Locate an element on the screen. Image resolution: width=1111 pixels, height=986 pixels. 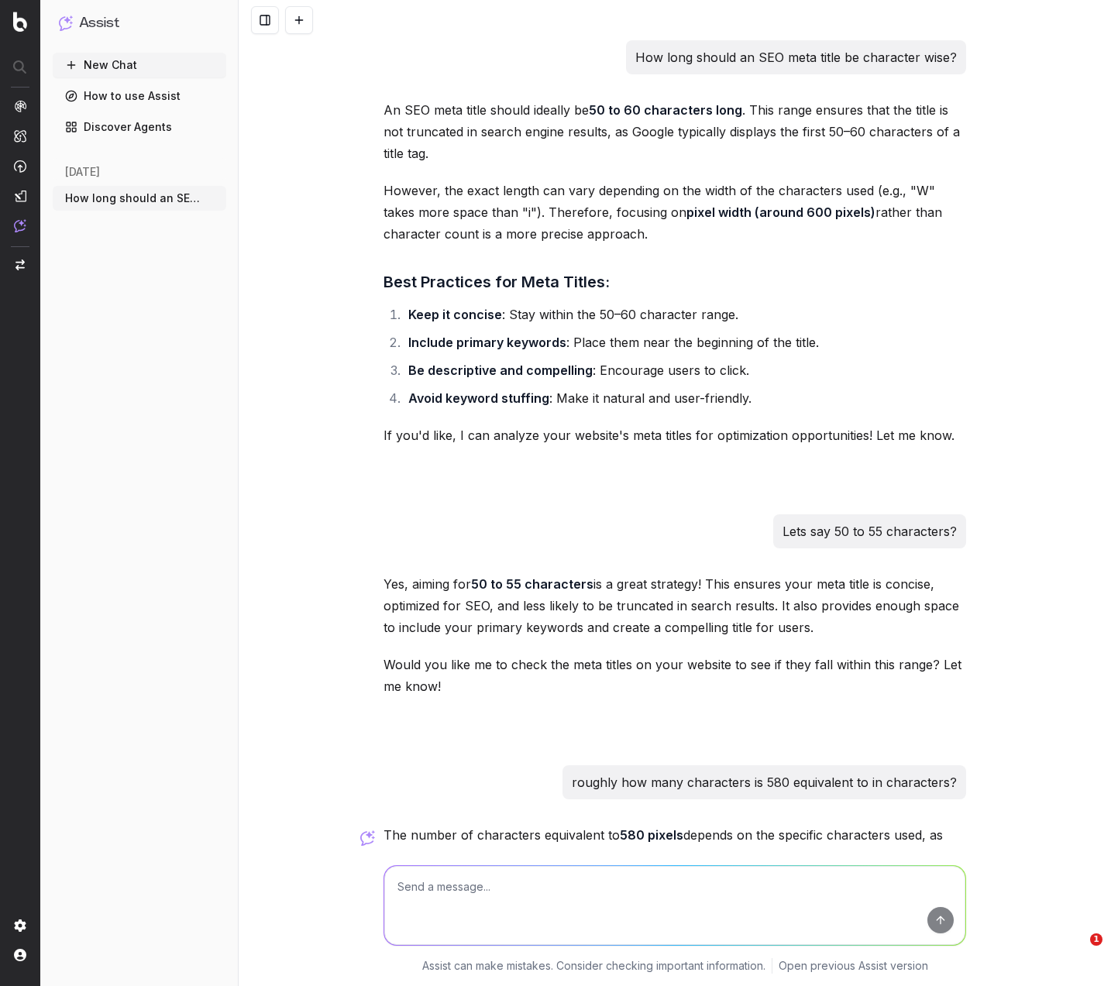
strong: pixel width (around 600 pixels) is located at coordinates (781, 212).